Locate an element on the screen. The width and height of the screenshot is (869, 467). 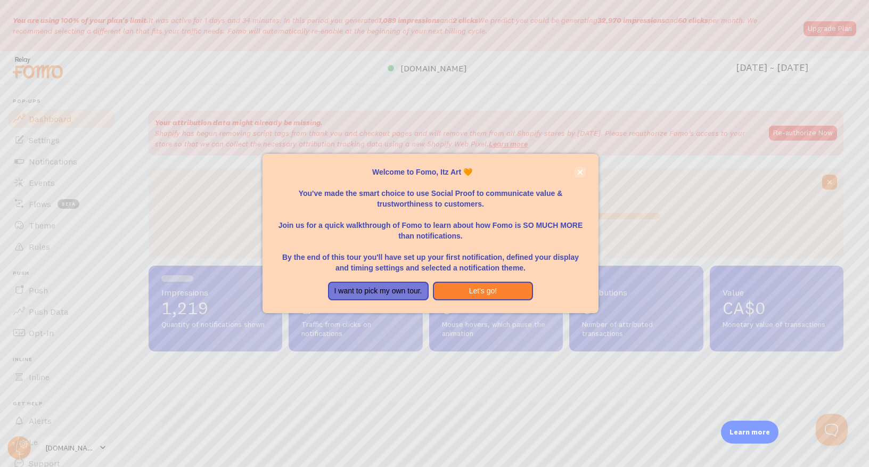
div: Learn more is located at coordinates (750, 432).